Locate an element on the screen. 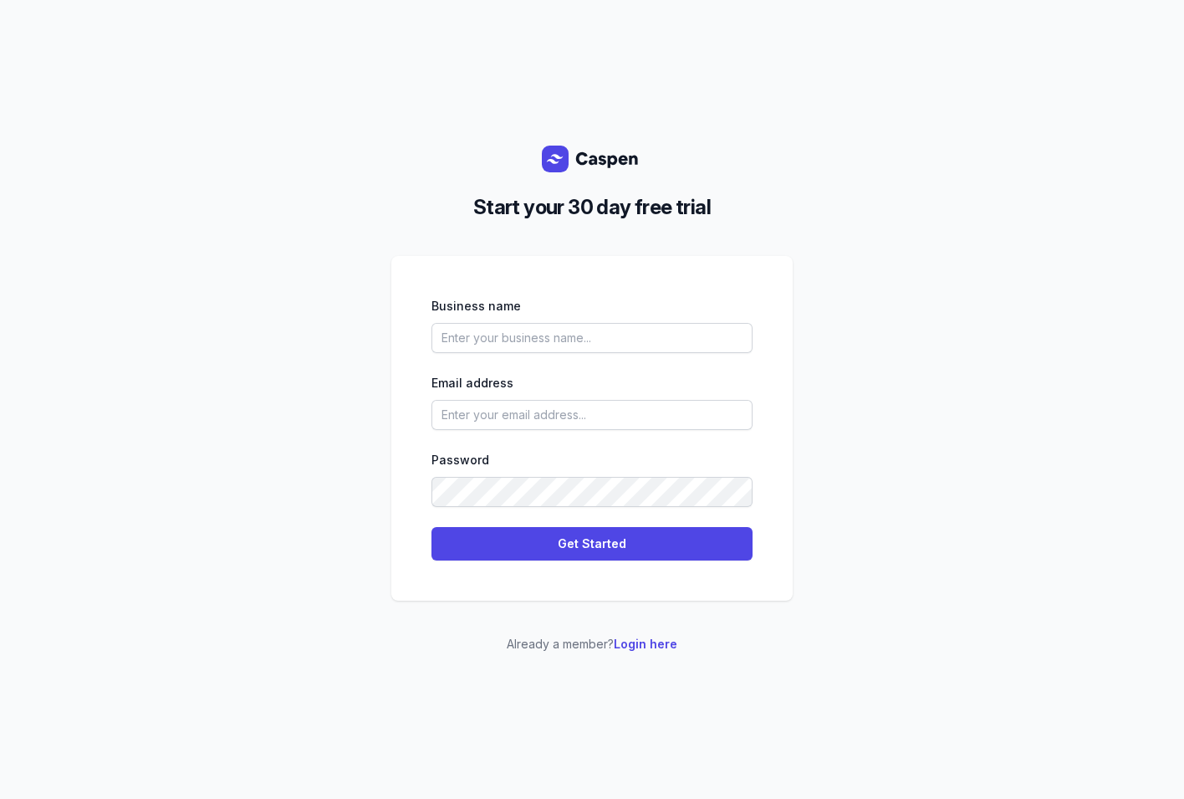  p: Already a member? is located at coordinates (592, 644).